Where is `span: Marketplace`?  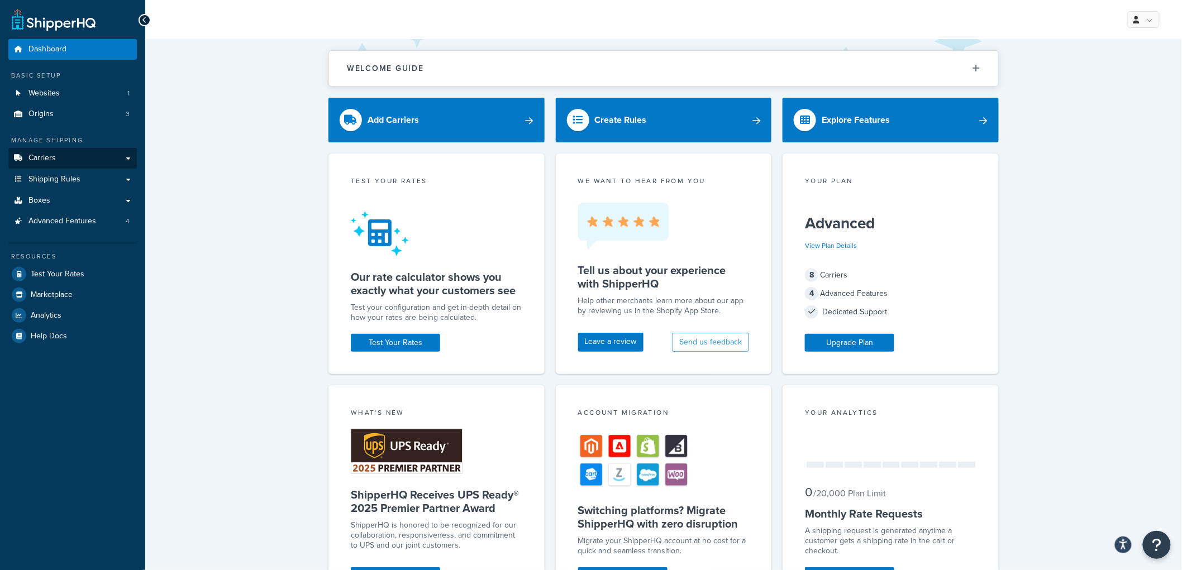
span: Marketplace is located at coordinates (51, 295).